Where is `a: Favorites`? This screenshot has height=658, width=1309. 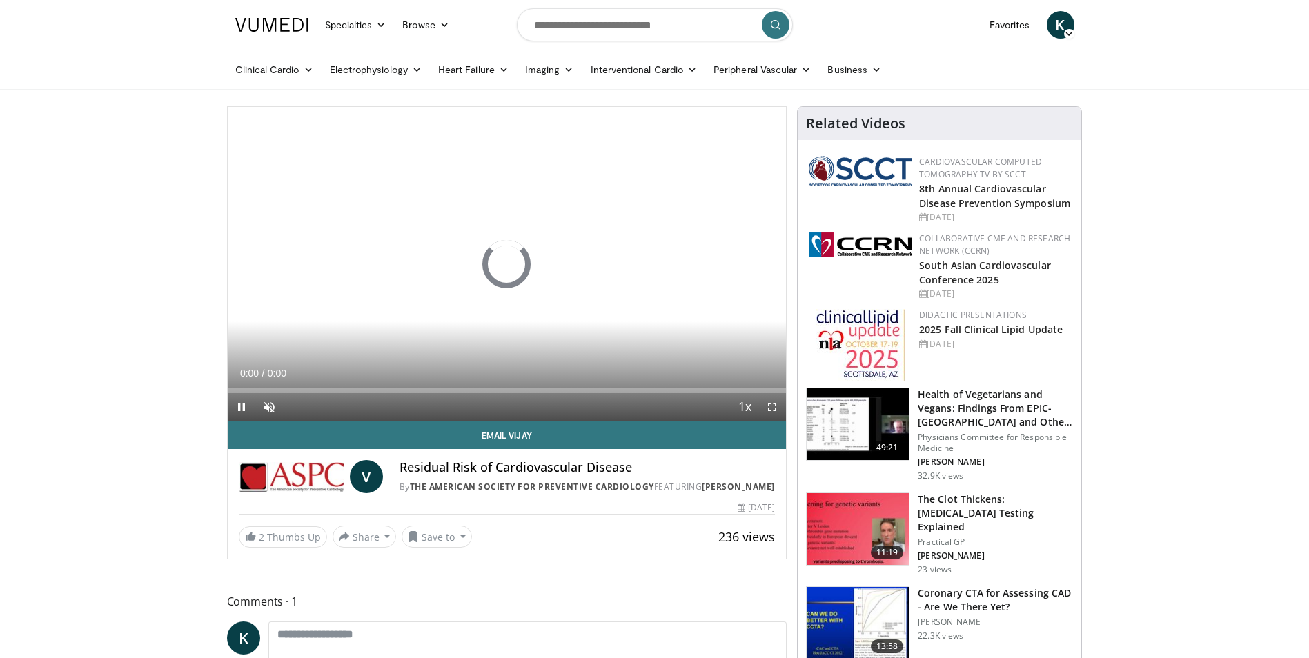 a: Favorites is located at coordinates (1010, 25).